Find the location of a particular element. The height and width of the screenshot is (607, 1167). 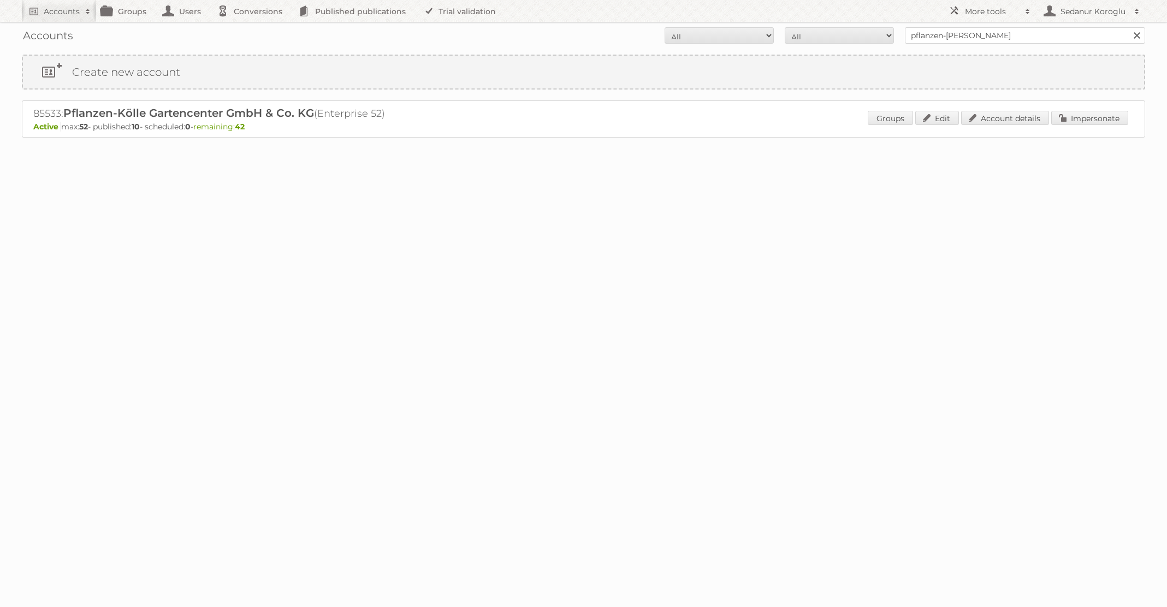

a: Account details is located at coordinates (1005, 118).